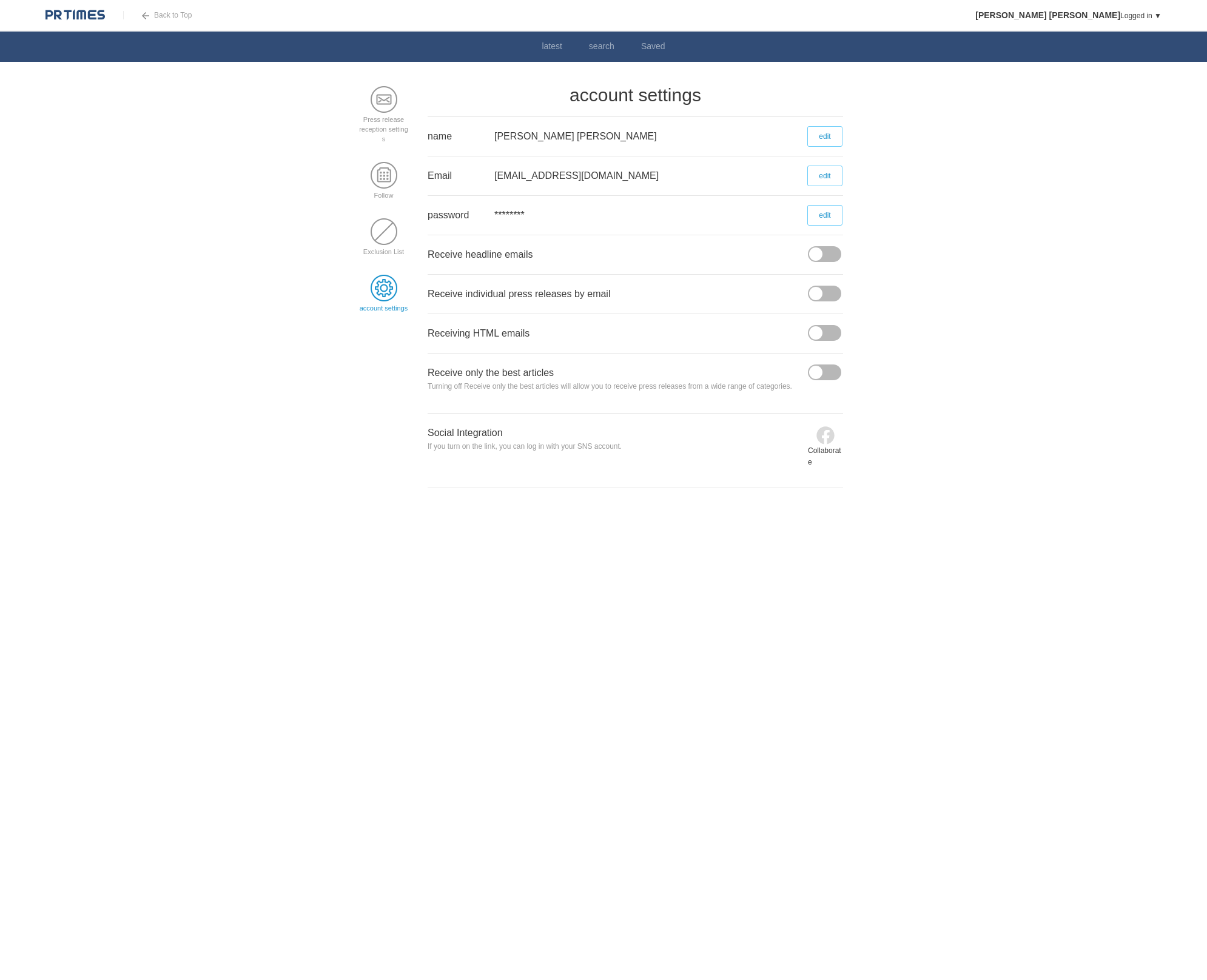  What do you see at coordinates (440, 136) in the screenshot?
I see `font: name` at bounding box center [440, 136].